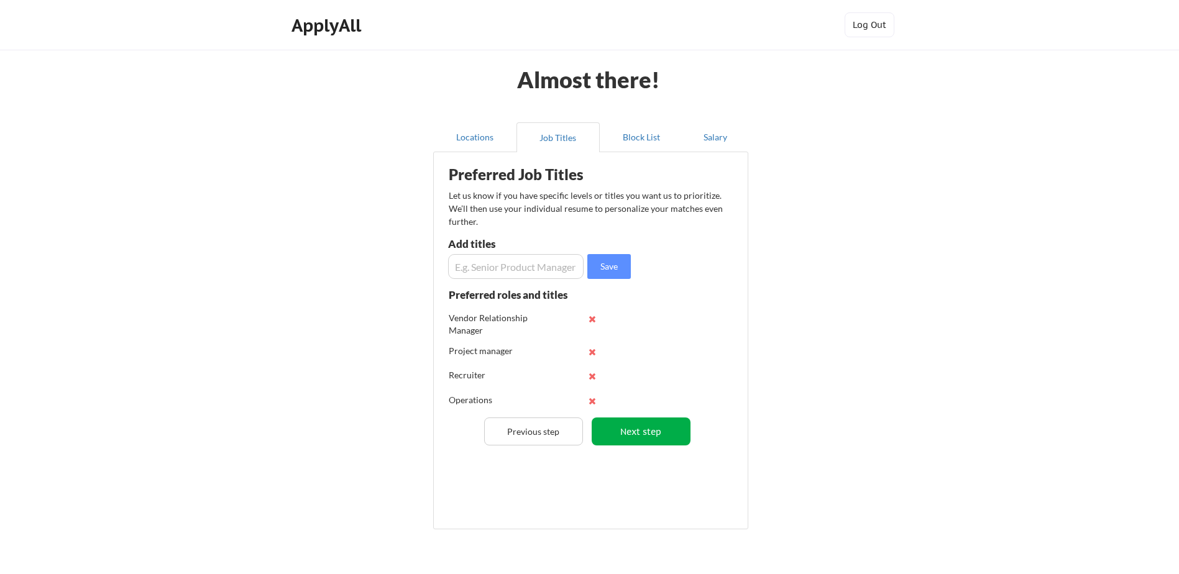 This screenshot has height=574, width=1179. Describe the element at coordinates (589, 80) in the screenshot. I see `div: Almost there!` at that location.